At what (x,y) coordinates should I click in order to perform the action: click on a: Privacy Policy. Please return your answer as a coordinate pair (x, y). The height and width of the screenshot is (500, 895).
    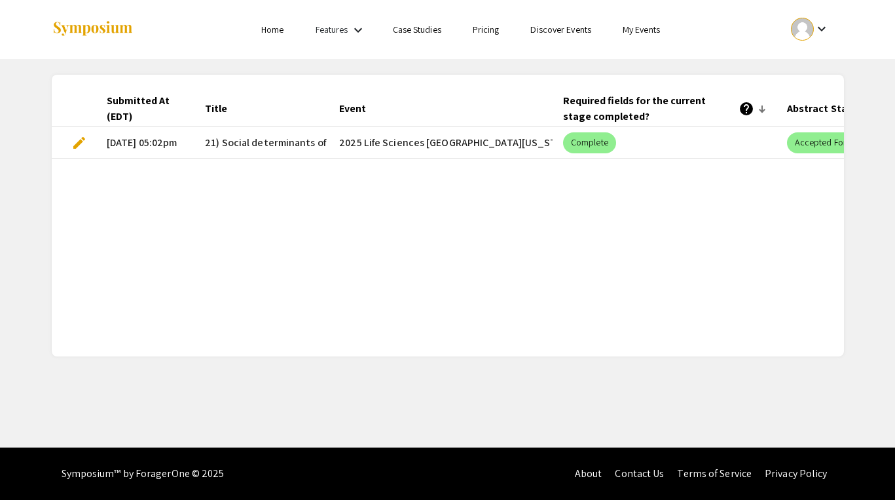
    Looking at the image, I should click on (796, 473).